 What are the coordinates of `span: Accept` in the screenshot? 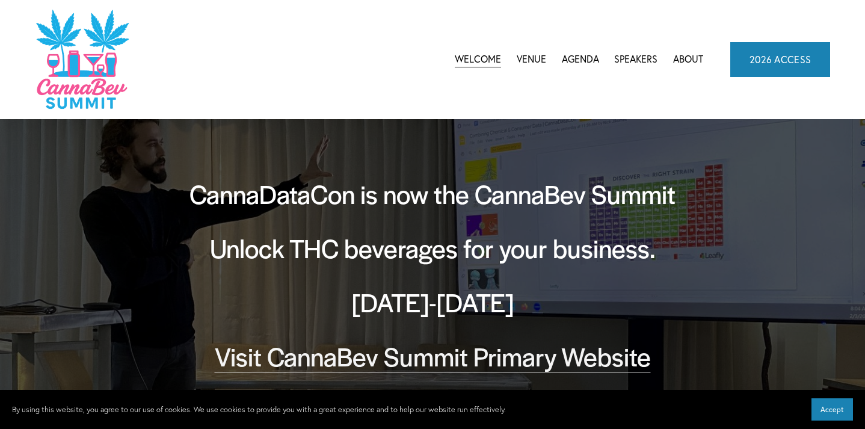 It's located at (832, 409).